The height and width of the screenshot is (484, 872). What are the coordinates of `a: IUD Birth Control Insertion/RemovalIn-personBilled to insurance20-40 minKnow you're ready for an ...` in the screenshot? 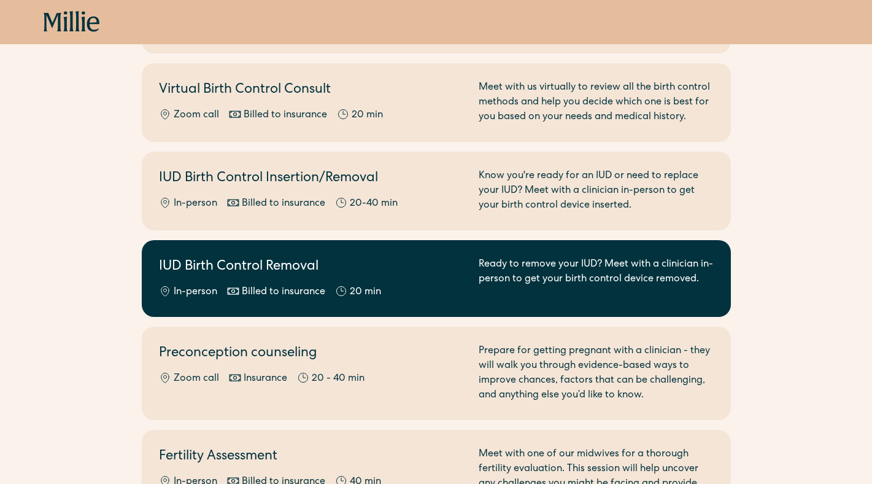 It's located at (436, 191).